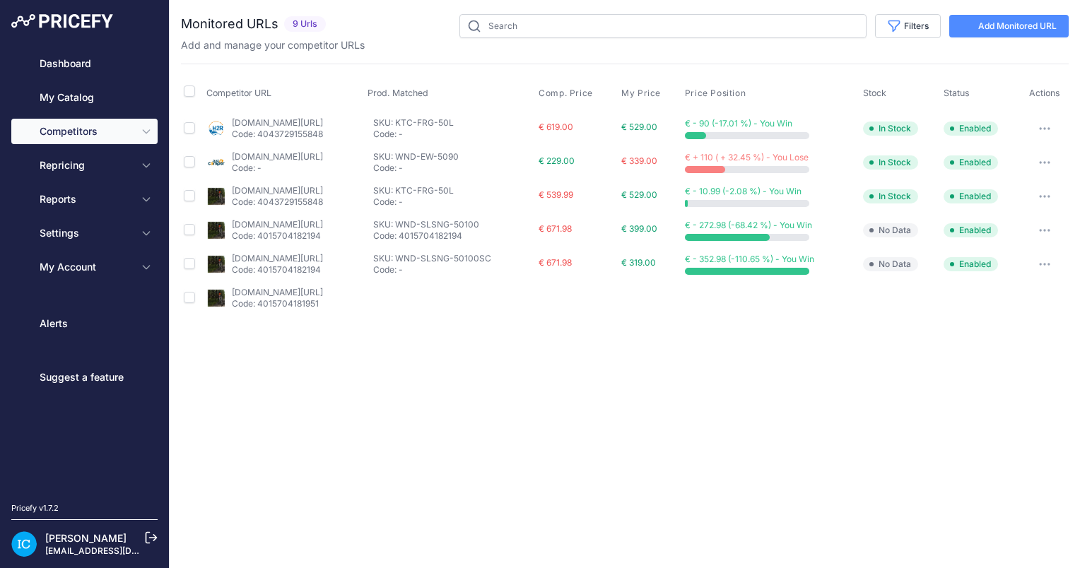  I want to click on p: SKU: WND-SLSNG-50100, so click(453, 225).